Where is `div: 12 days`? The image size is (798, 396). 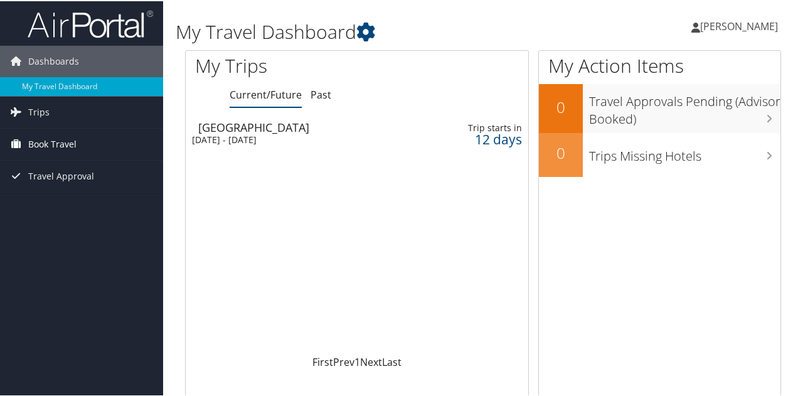 div: 12 days is located at coordinates (486, 138).